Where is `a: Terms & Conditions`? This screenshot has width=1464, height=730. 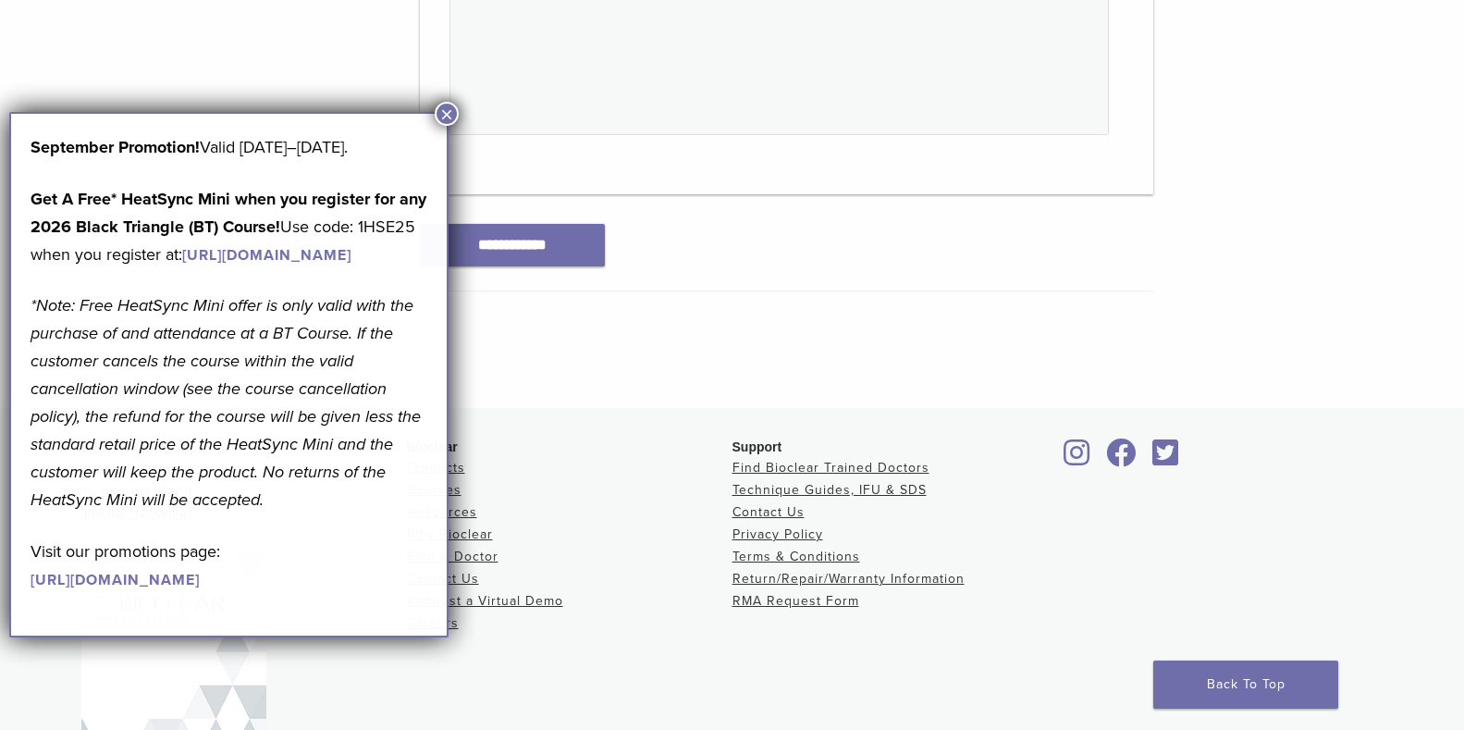 a: Terms & Conditions is located at coordinates (796, 556).